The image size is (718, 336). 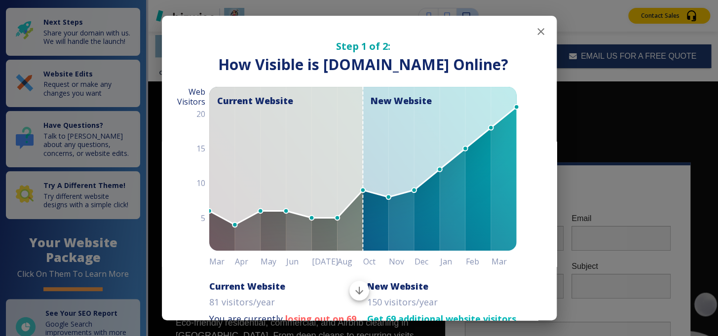 What do you see at coordinates (248, 262) in the screenshot?
I see `h6: Apr` at bounding box center [248, 262].